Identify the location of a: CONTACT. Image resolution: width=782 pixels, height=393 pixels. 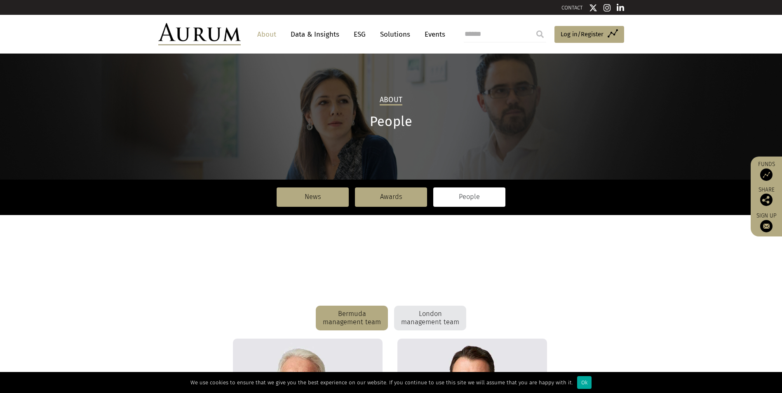
(572, 7).